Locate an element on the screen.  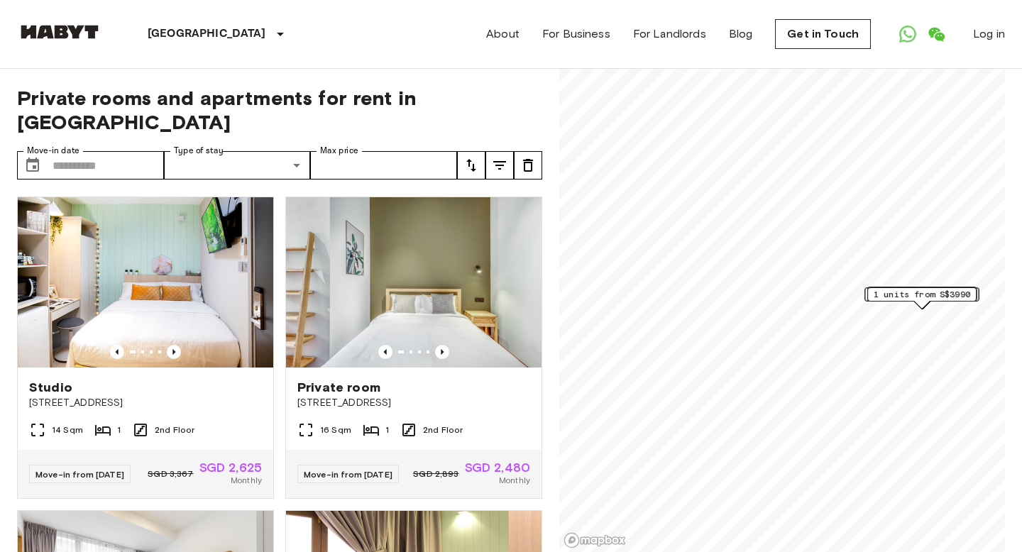
span: 16 Sqm is located at coordinates (336, 430).